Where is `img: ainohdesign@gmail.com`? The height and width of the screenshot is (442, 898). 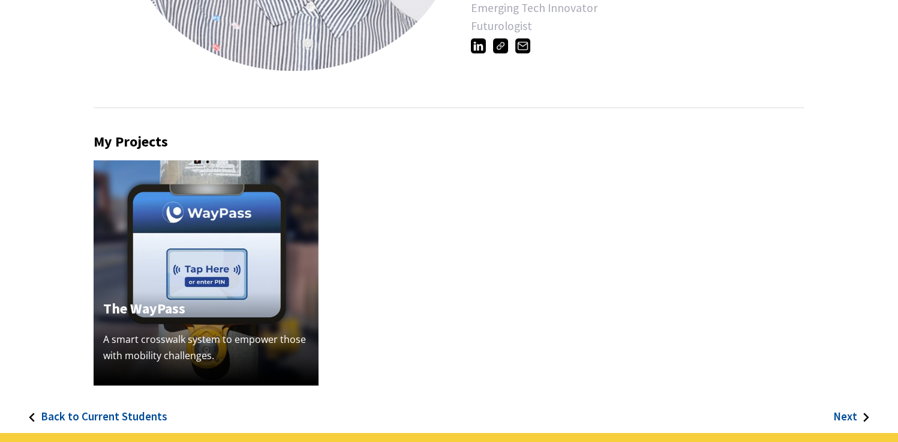
img: ainohdesign@gmail.com is located at coordinates (523, 46).